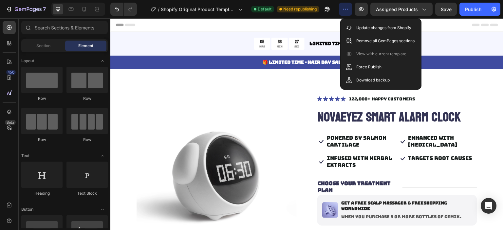 The height and width of the screenshot is (230, 503). What do you see at coordinates (373, 80) in the screenshot?
I see `p: Download backup` at bounding box center [373, 80].